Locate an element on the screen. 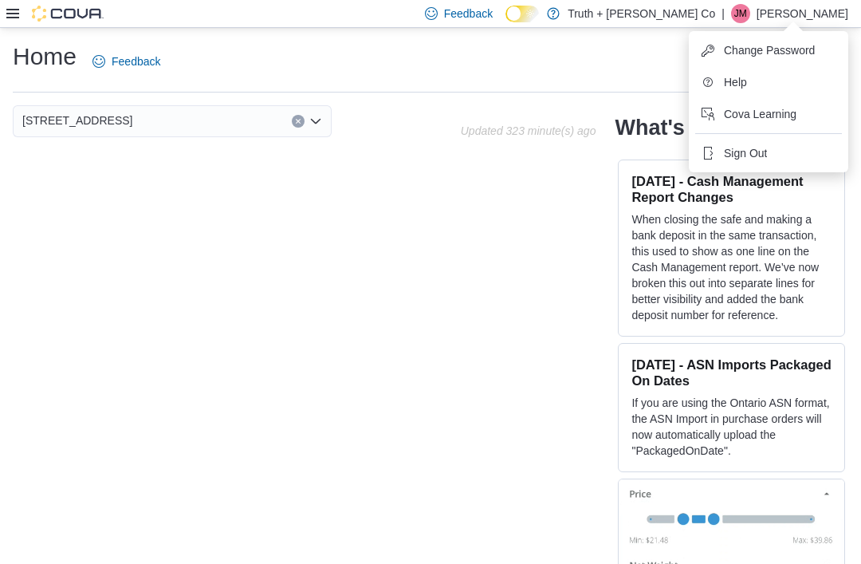 The image size is (861, 564). a: Feedback is located at coordinates (126, 61).